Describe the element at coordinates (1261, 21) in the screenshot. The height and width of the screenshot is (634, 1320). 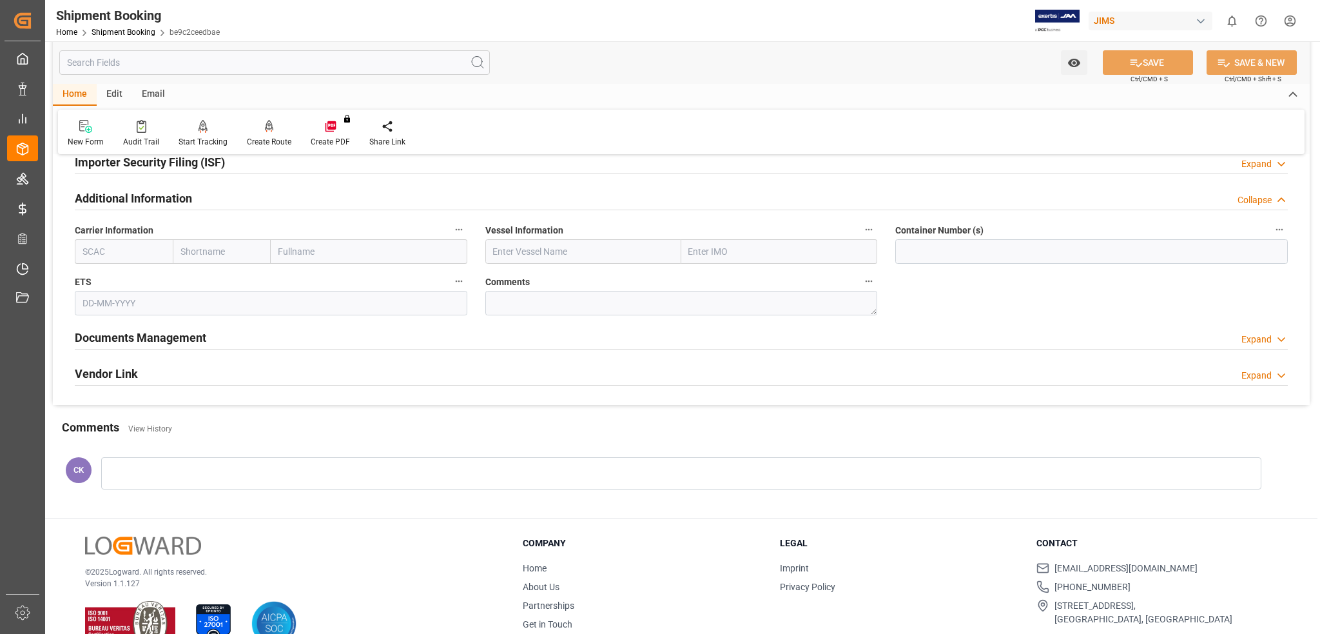
I see `button: Help Center` at that location.